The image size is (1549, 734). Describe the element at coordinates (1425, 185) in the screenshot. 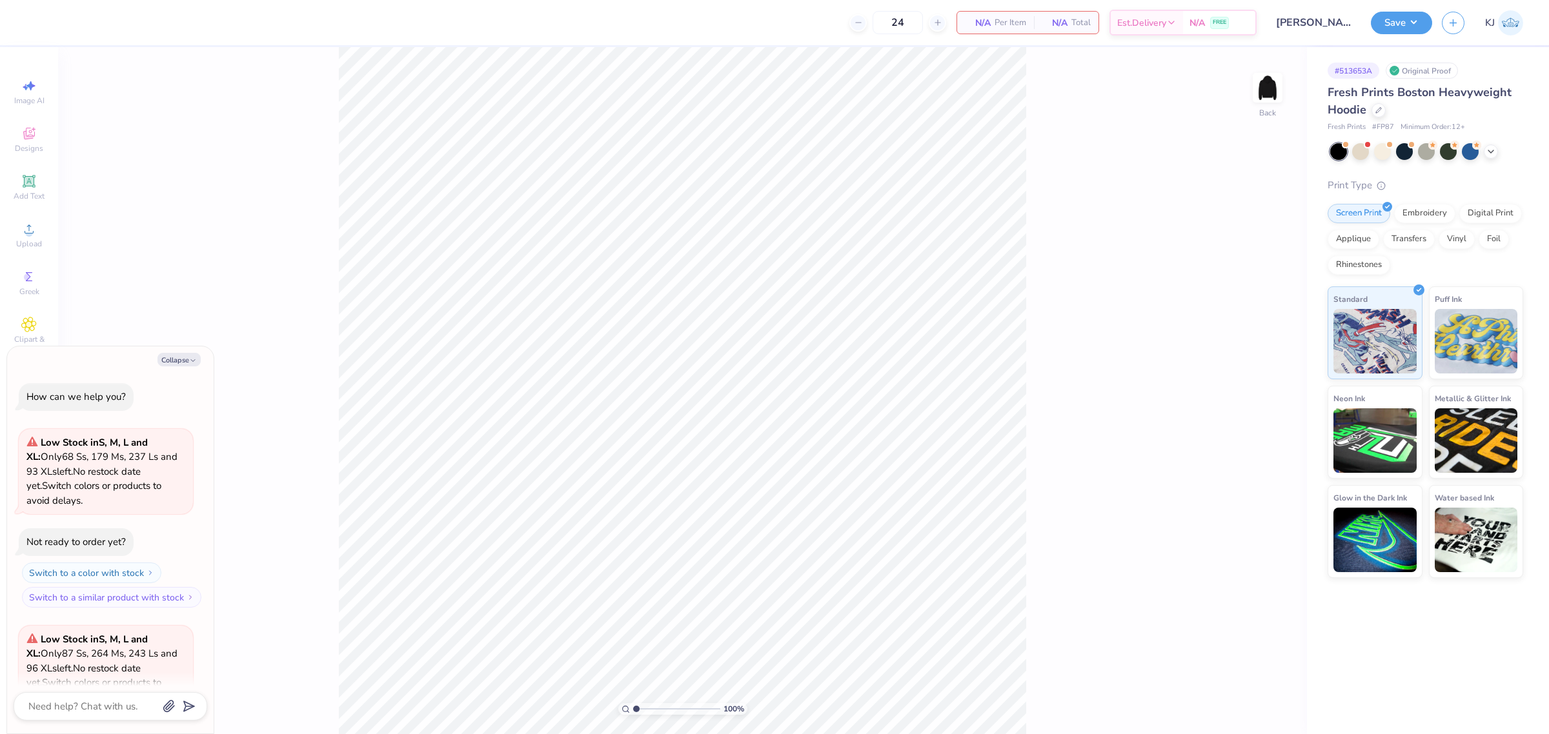

I see `div: Print Type` at that location.